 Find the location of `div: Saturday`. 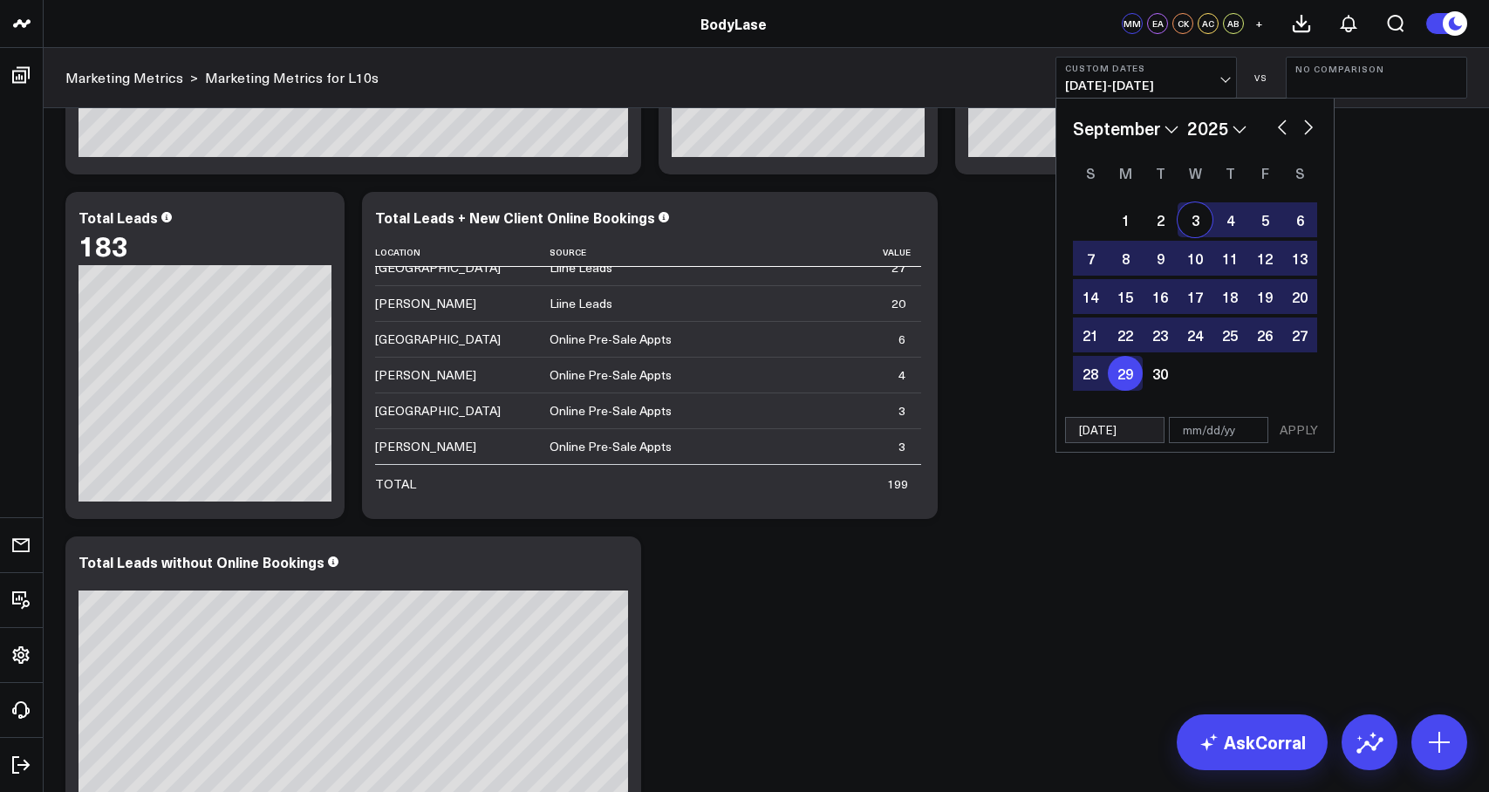

div: Saturday is located at coordinates (1299, 173).